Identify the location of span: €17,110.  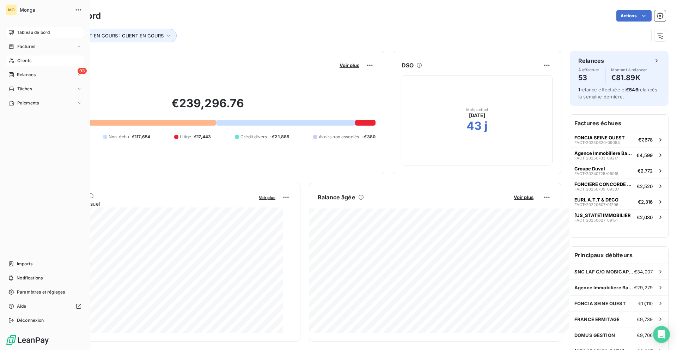
(645, 303).